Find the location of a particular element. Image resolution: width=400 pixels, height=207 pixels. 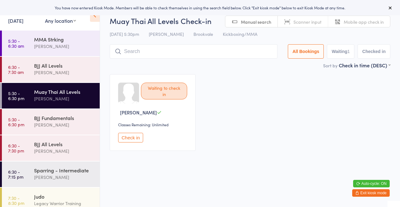

div: Sparring - Intermediate is located at coordinates (64, 171).